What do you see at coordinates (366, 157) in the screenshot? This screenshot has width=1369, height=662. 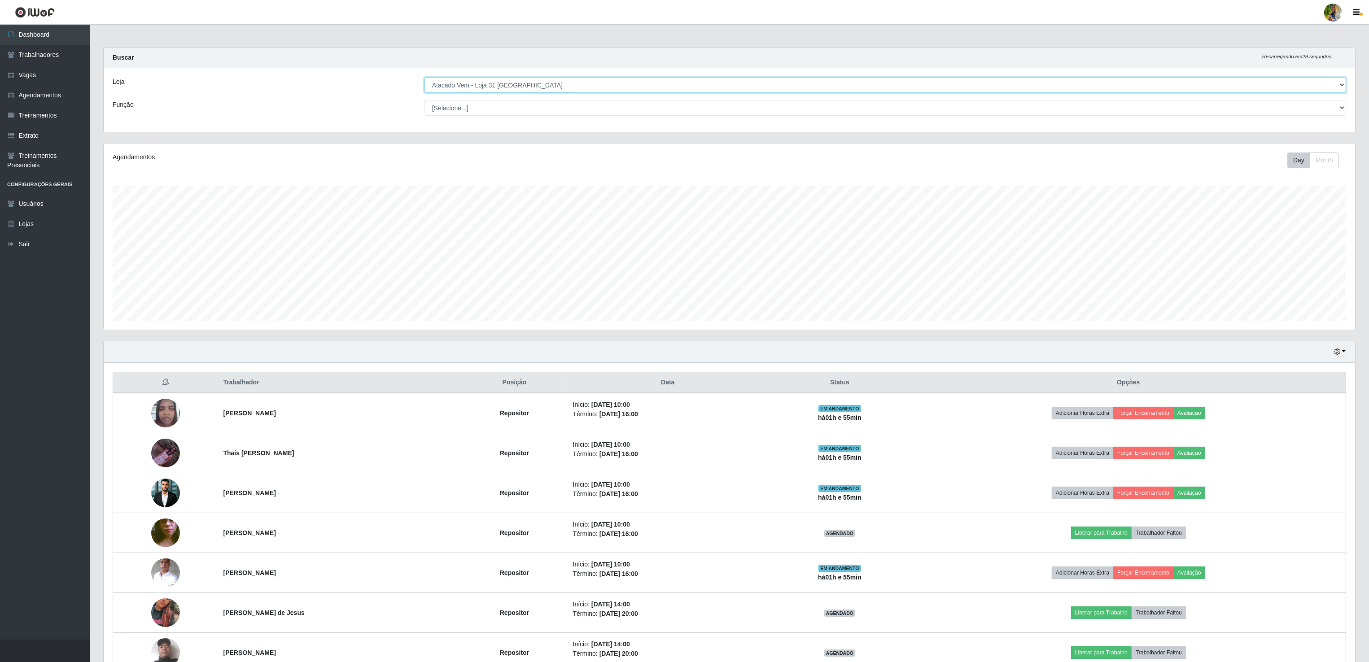 I see `div: Agendamentos` at bounding box center [366, 157].